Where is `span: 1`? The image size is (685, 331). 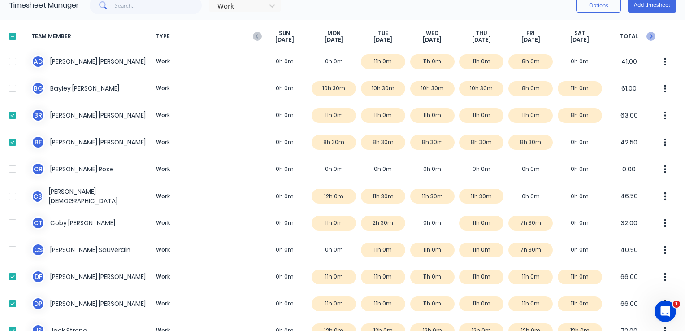 span: 1 is located at coordinates (676, 304).